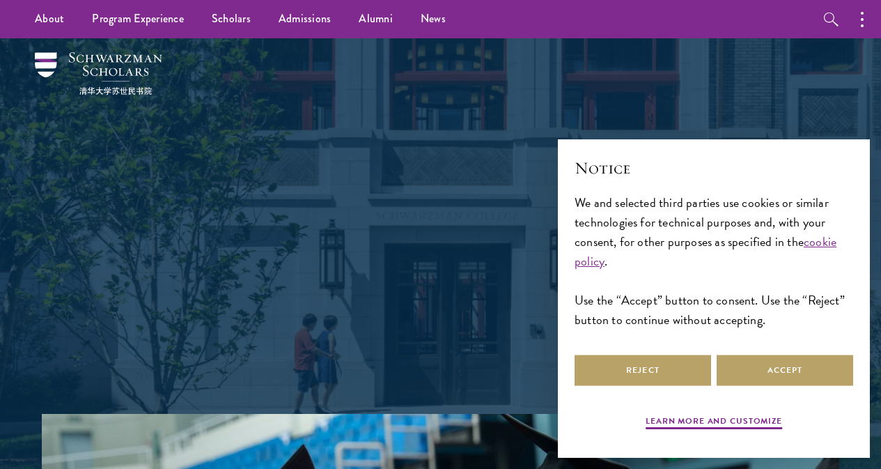 The height and width of the screenshot is (469, 881). Describe the element at coordinates (714, 261) in the screenshot. I see `div: We and selected third parties use cookies or similar technologies for technical purposes and, wit...` at that location.